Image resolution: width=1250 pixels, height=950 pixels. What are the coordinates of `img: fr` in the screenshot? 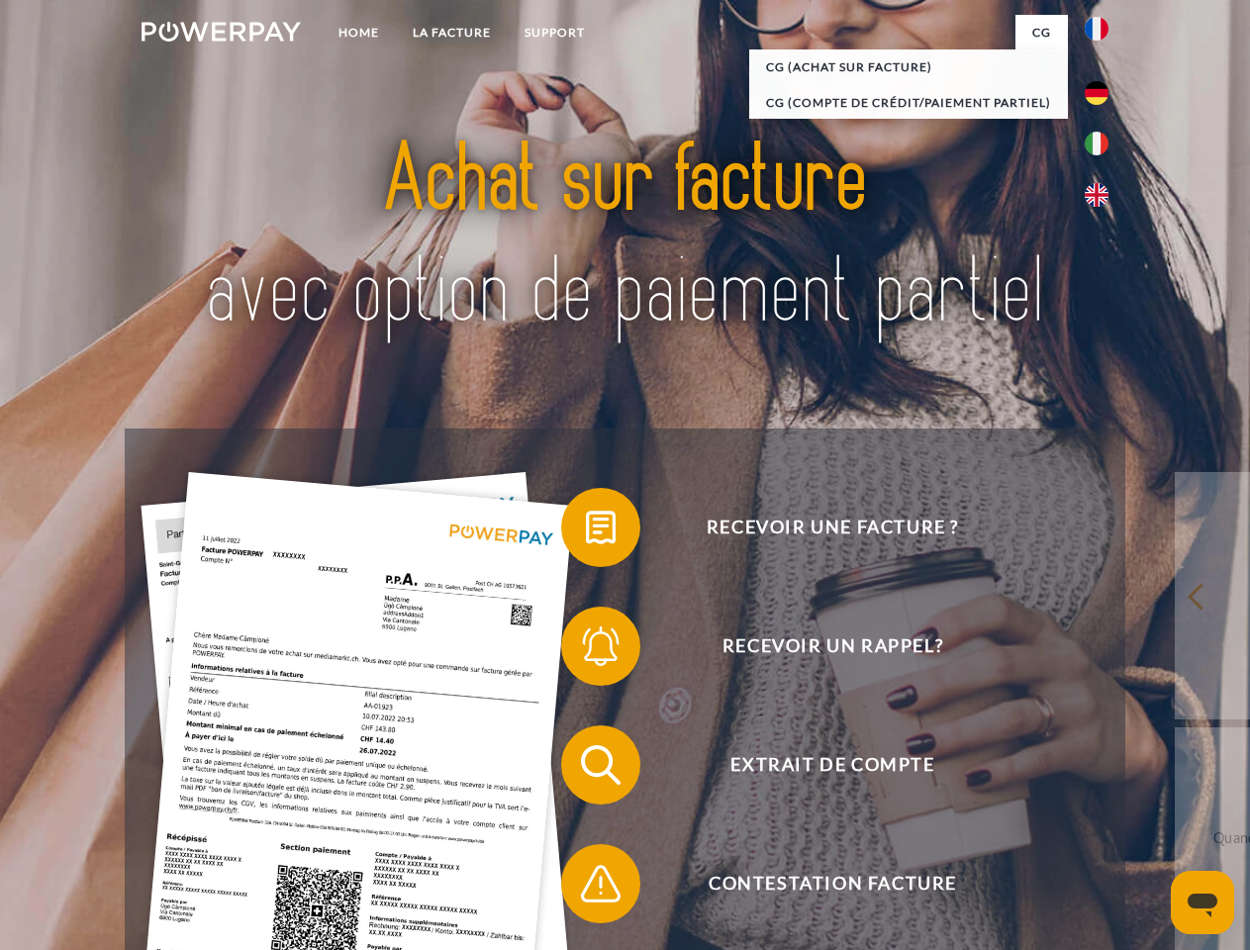 It's located at (1097, 29).